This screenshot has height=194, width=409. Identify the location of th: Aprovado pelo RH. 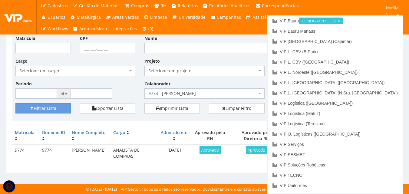
(210, 135).